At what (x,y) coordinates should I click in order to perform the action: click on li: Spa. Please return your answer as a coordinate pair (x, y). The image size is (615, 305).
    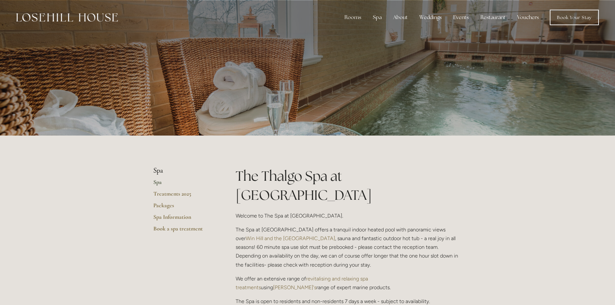
    Looking at the image, I should click on (184, 171).